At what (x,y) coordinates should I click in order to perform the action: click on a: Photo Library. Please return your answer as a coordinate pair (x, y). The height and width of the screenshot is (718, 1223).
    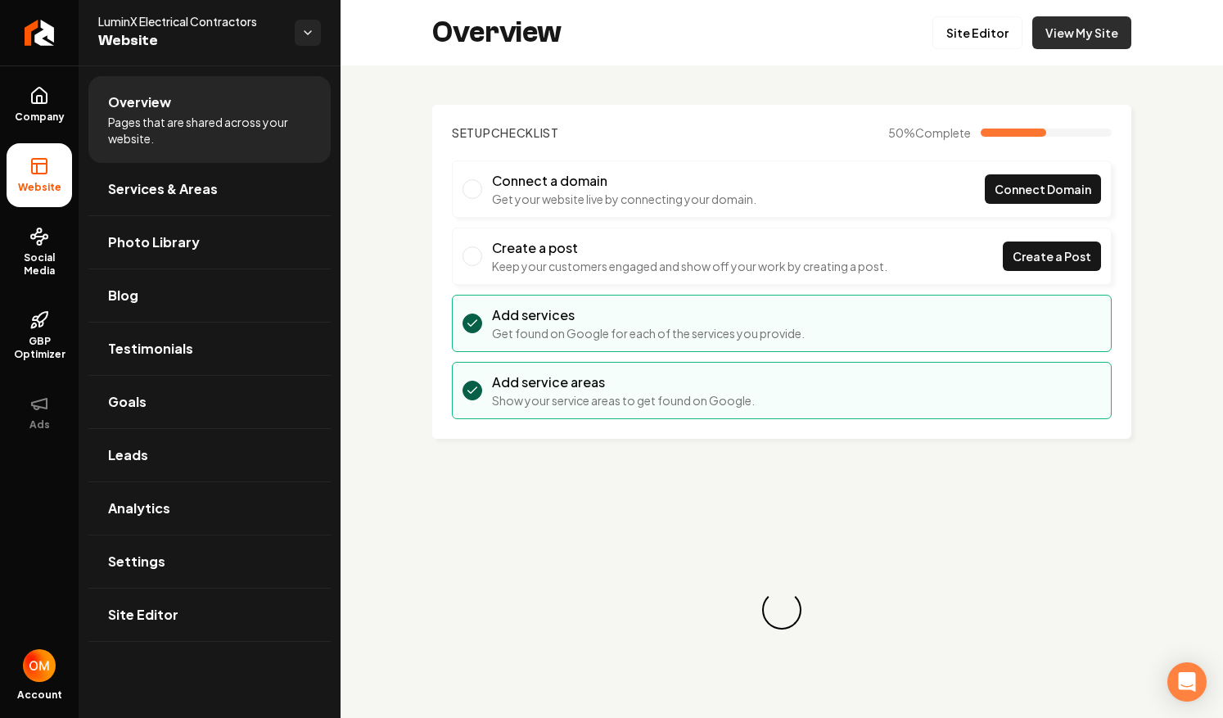
    Looking at the image, I should click on (210, 242).